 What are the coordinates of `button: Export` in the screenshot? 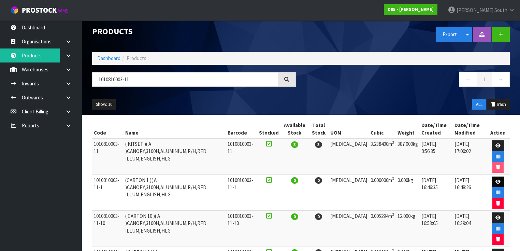 It's located at (450, 34).